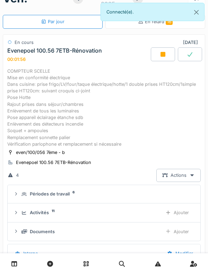 The image size is (208, 274). I want to click on div: En cours, so click(24, 42).